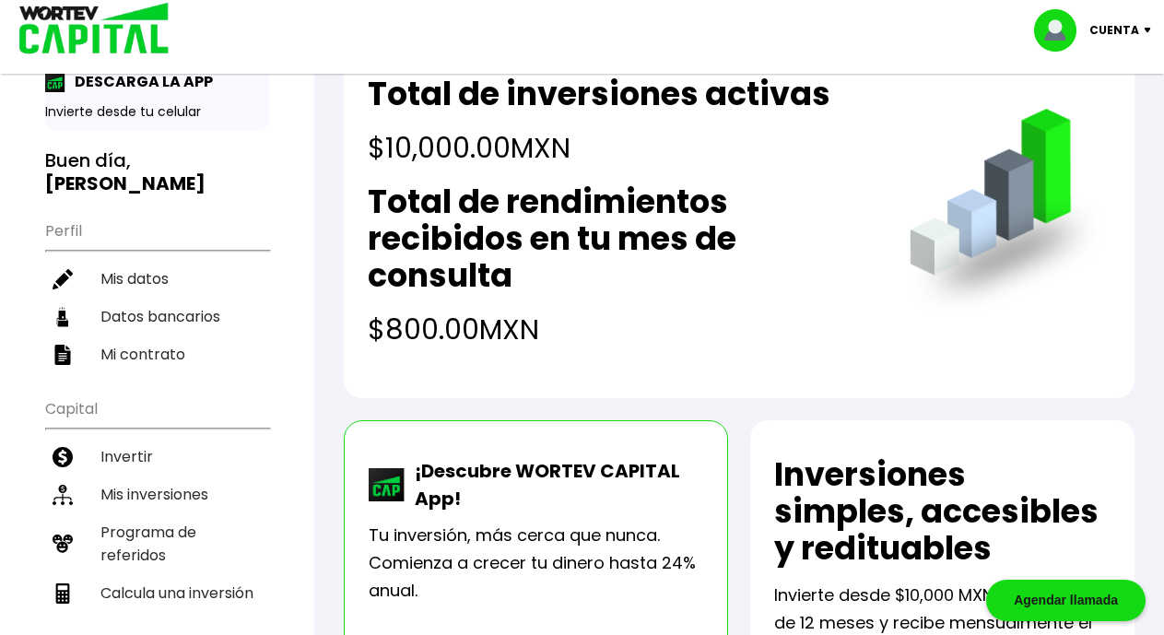  Describe the element at coordinates (139, 81) in the screenshot. I see `p: DESCARGA LA APP` at that location.